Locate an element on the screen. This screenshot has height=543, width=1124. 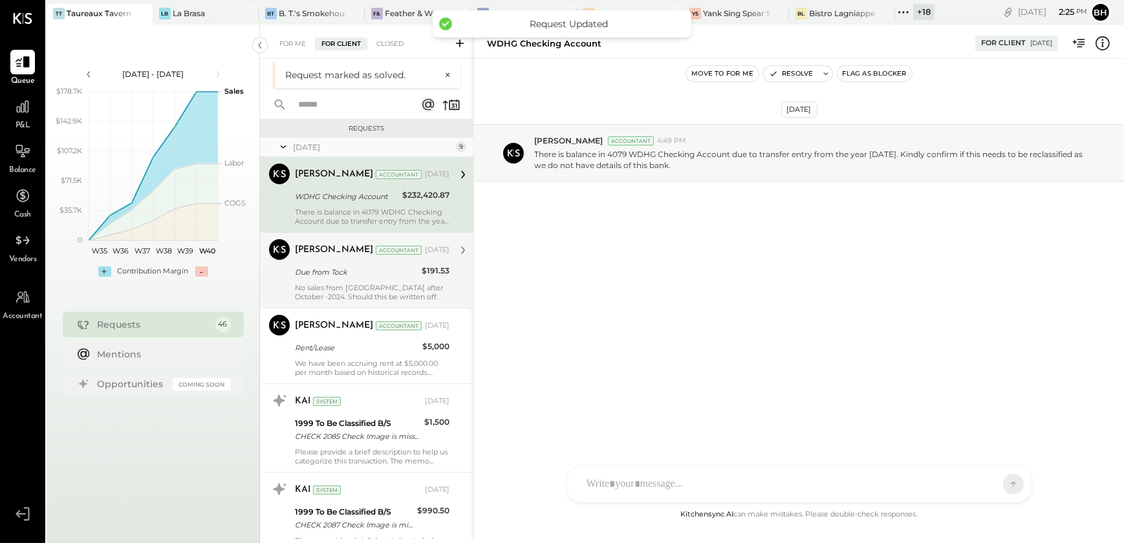
text: $107.2K is located at coordinates (69, 151).